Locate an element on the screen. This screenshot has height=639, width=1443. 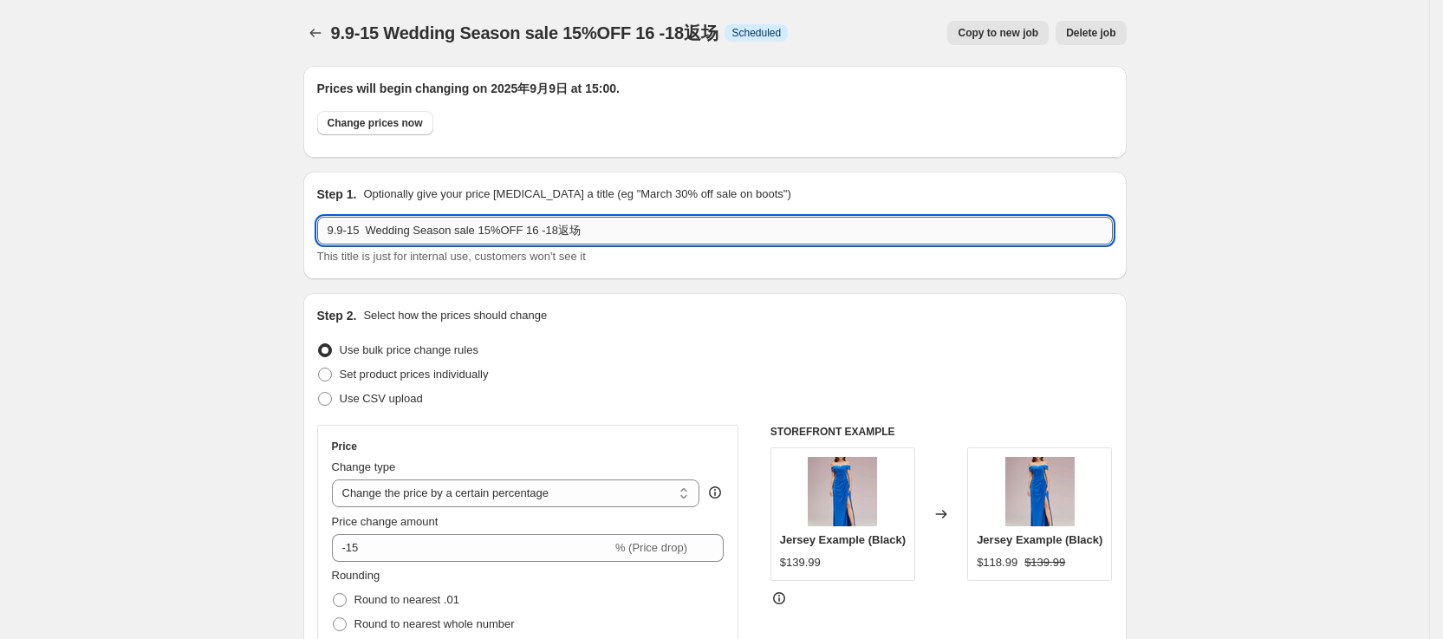
span: Change prices now is located at coordinates (375, 123).